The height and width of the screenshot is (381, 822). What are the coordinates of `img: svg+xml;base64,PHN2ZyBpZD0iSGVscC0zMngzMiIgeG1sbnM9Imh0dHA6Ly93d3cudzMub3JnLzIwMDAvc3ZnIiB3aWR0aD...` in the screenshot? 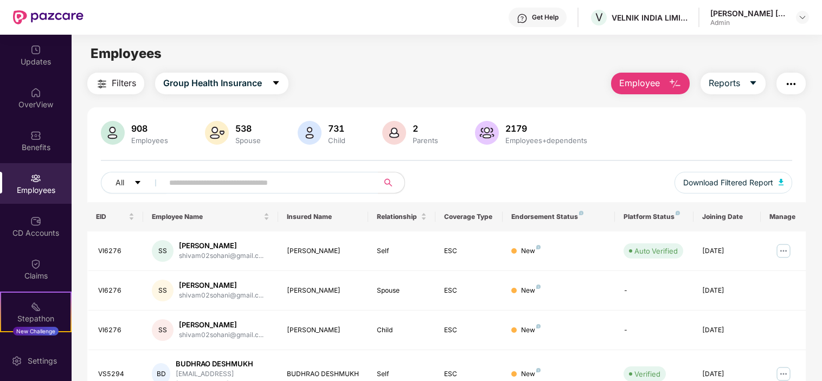 It's located at (522, 18).